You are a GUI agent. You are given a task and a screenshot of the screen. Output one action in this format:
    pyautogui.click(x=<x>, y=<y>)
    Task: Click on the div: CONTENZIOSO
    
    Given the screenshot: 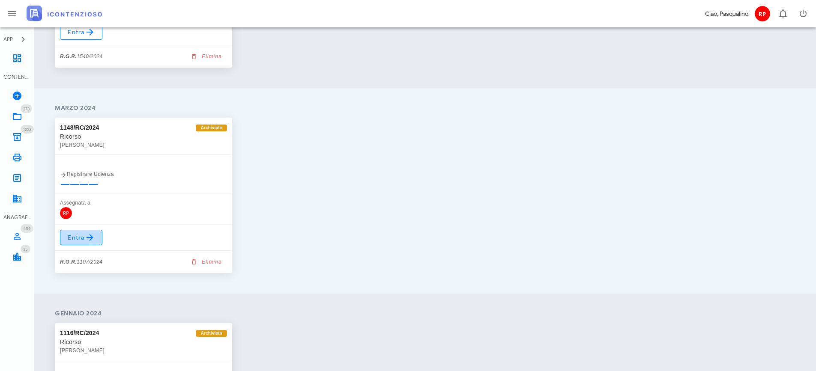 What is the action you would take?
    pyautogui.click(x=17, y=77)
    